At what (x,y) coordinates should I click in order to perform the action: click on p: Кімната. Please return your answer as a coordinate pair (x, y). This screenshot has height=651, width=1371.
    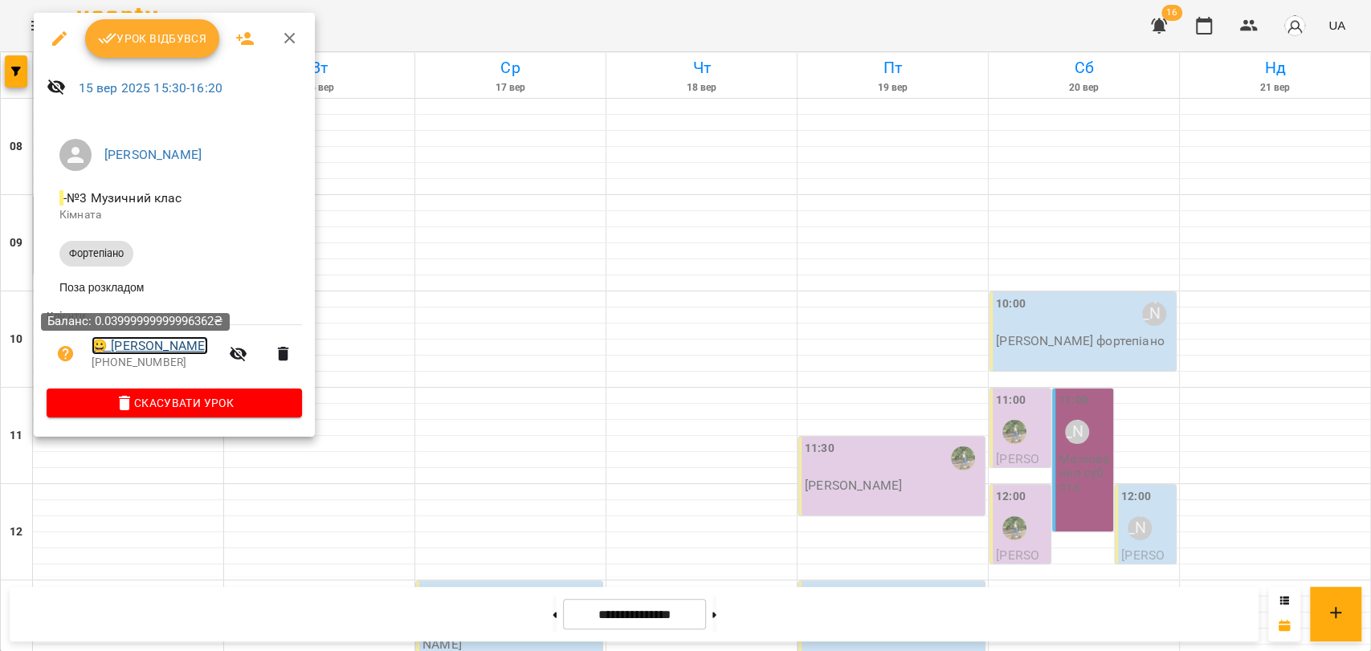
    Looking at the image, I should click on (174, 215).